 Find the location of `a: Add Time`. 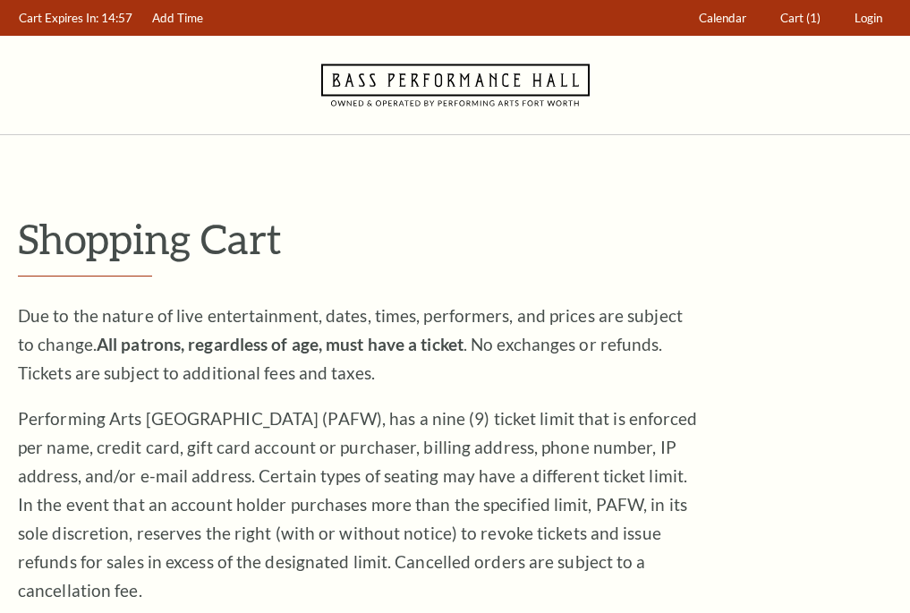

a: Add Time is located at coordinates (178, 18).